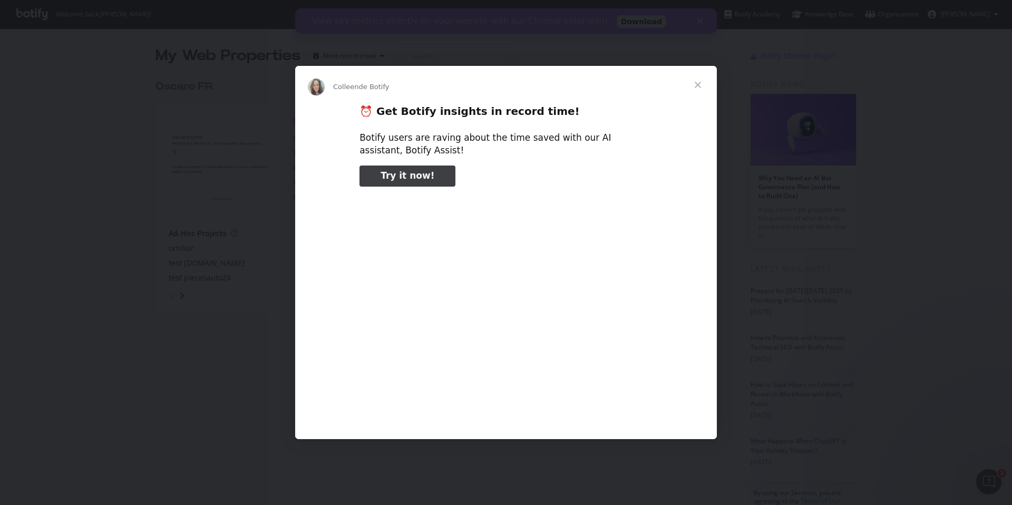 The image size is (1012, 505). Describe the element at coordinates (316, 87) in the screenshot. I see `img: Profile image for Colleen` at that location.